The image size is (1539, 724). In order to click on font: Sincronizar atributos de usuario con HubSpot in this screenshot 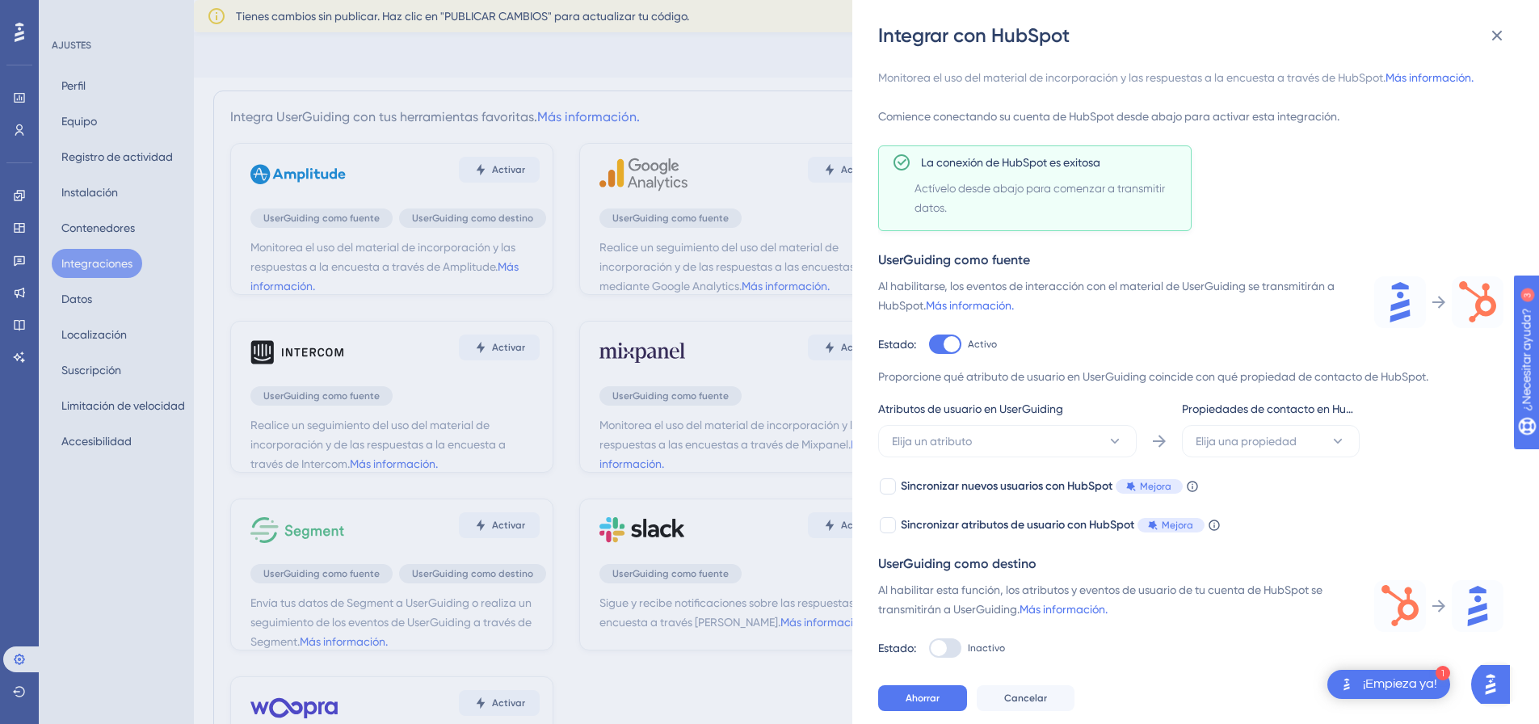, I will do `click(1017, 524)`.